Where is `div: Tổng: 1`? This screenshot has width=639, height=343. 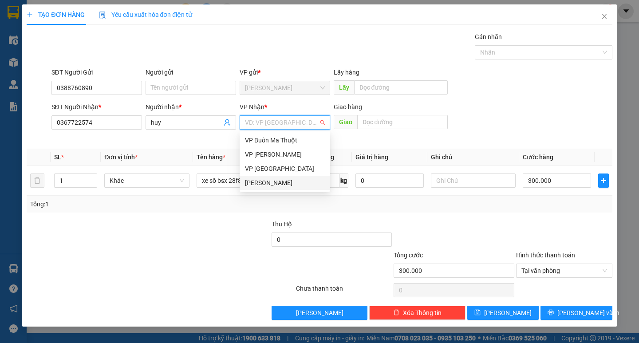
div: Tổng: 1 is located at coordinates (138, 204).